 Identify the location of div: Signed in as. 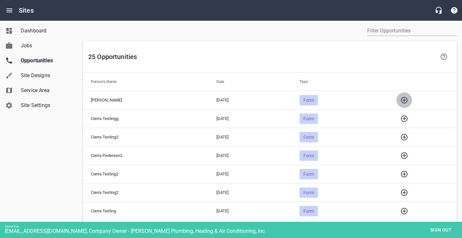
(233, 226).